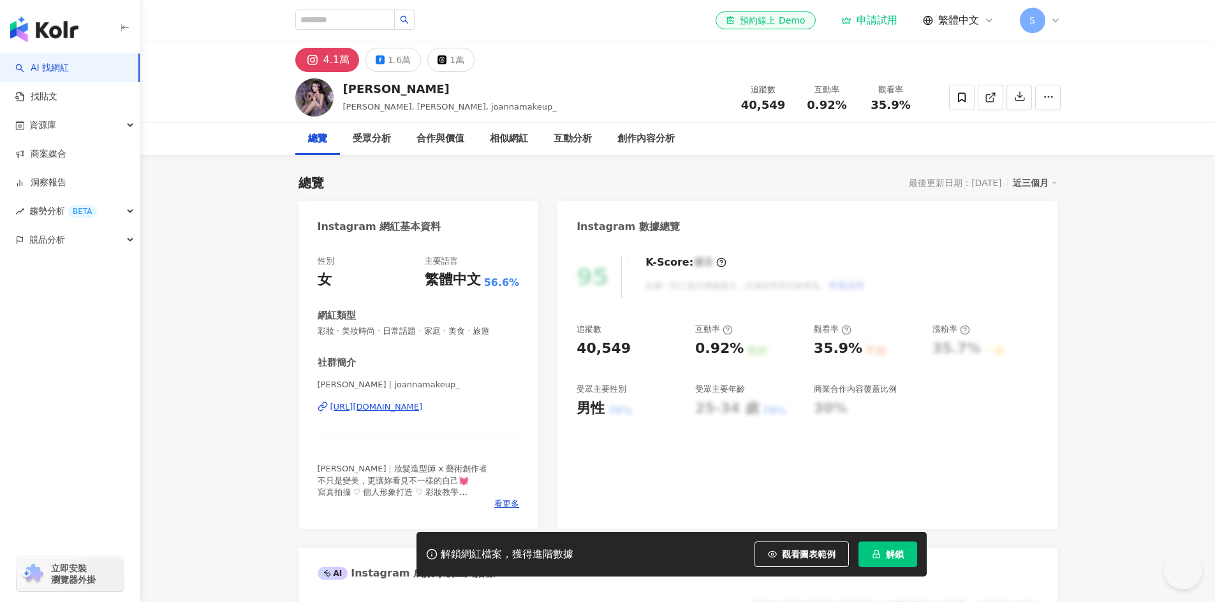 This screenshot has height=602, width=1215. What do you see at coordinates (869, 20) in the screenshot?
I see `div: 申請試用` at bounding box center [869, 20].